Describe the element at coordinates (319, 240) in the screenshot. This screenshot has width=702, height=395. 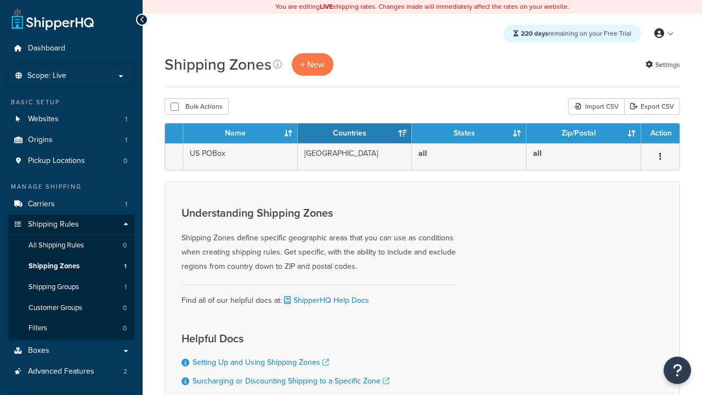
I see `div: Shipping Zones define specific geographic areas that you can use as conditions when creating ship...` at that location.